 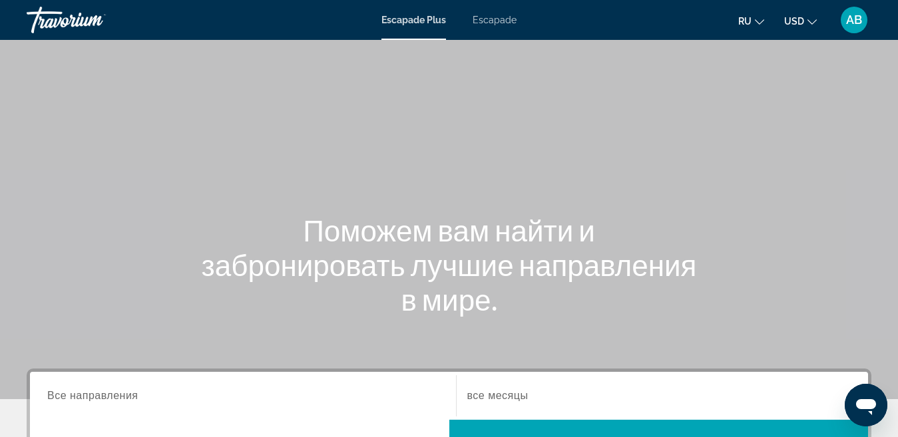 What do you see at coordinates (413, 20) in the screenshot?
I see `a: Escapade Plus` at bounding box center [413, 20].